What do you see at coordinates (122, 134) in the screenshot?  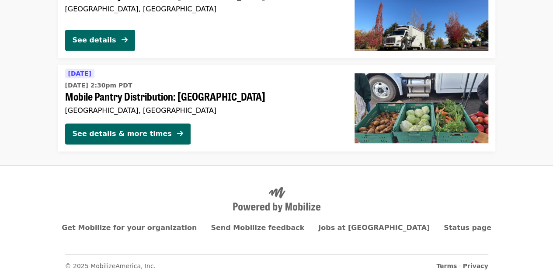 I see `div: See details & more times` at bounding box center [122, 134].